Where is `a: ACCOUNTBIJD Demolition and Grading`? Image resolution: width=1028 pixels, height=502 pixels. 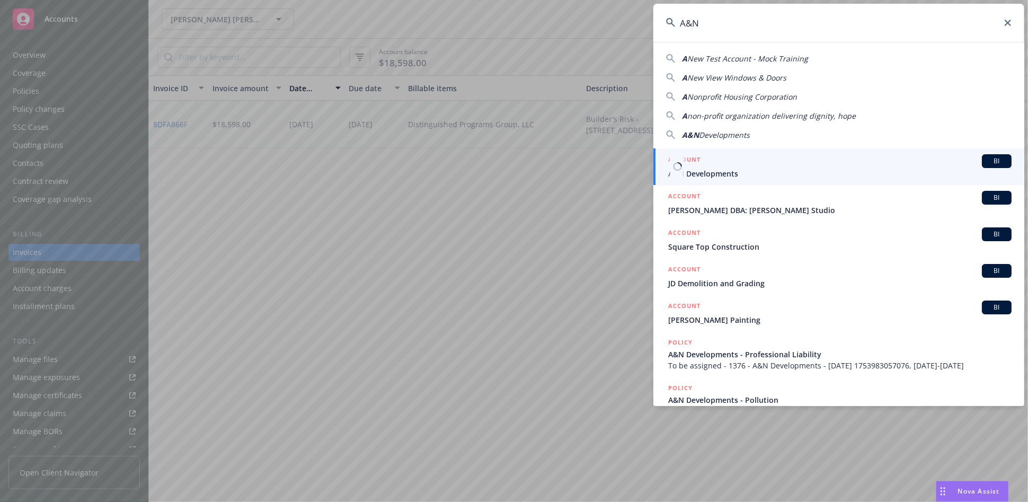 a: ACCOUNTBIJD Demolition and Grading is located at coordinates (839, 276).